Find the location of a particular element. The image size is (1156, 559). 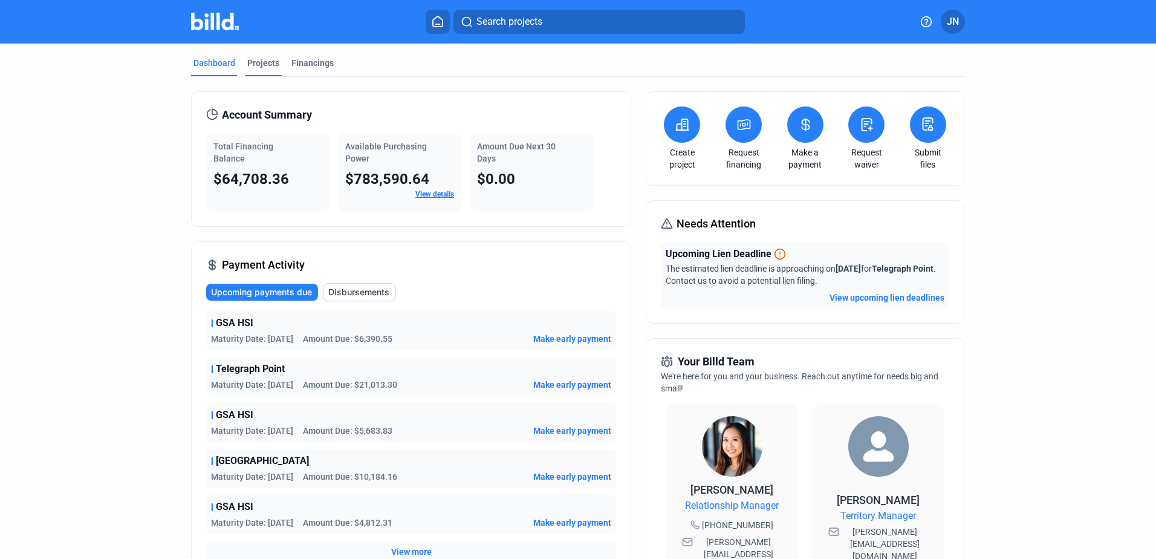

span: We're here for you and your business. Reach out anytime for needs big and small! is located at coordinates (800, 382).